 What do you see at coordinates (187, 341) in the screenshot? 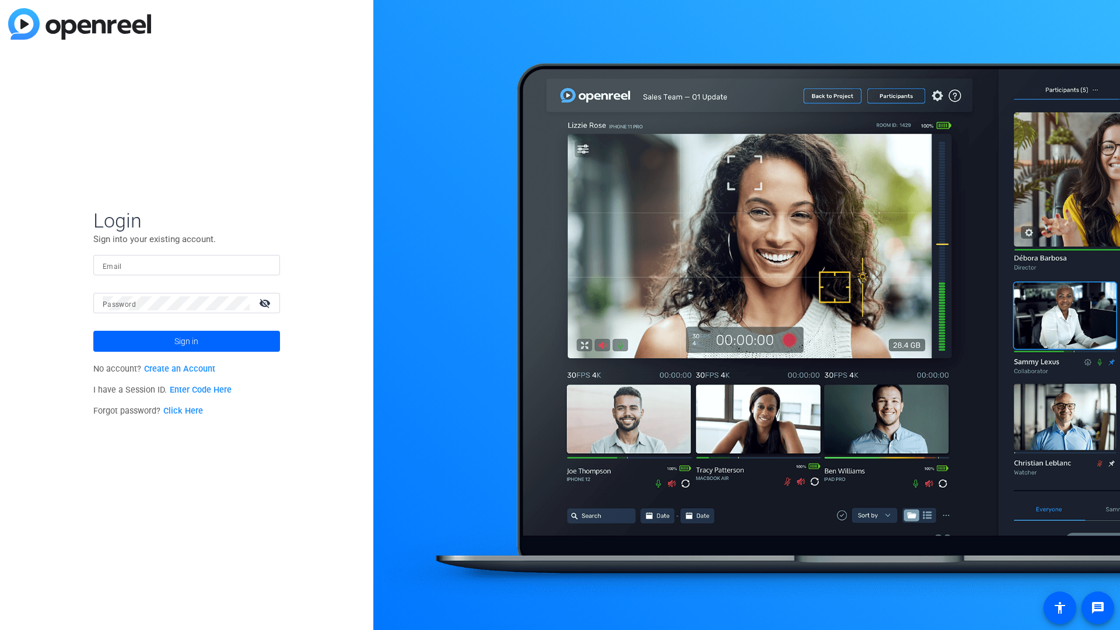
I see `button: Sign in` at bounding box center [187, 341].